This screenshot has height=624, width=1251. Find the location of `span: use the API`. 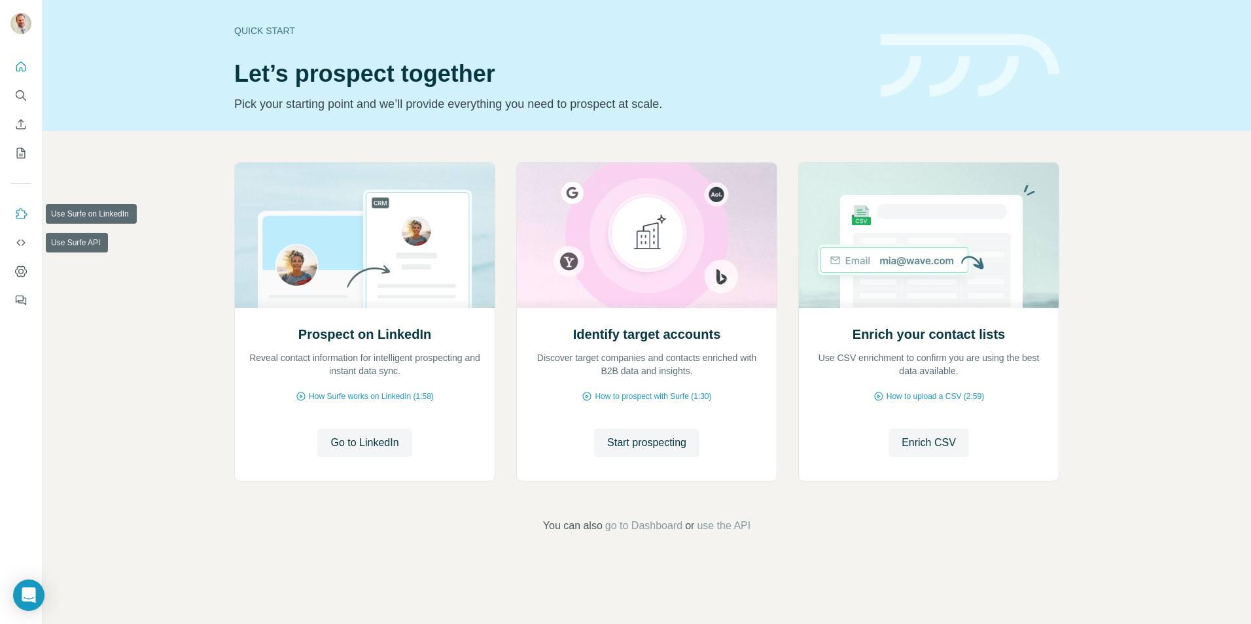

span: use the API is located at coordinates (724, 526).